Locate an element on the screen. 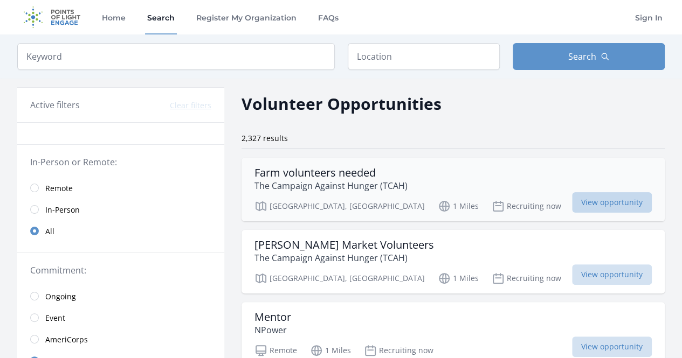  button: Clear filters is located at coordinates (190, 106).